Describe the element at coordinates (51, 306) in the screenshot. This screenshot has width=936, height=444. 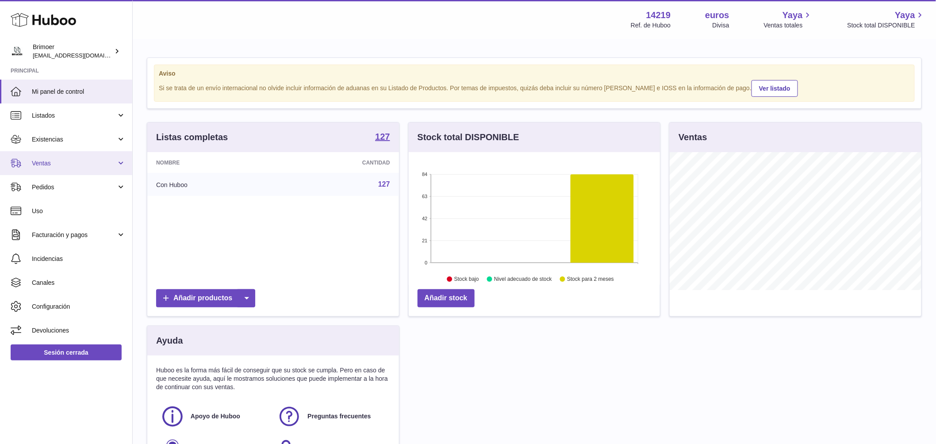
I see `font: Configuración` at that location.